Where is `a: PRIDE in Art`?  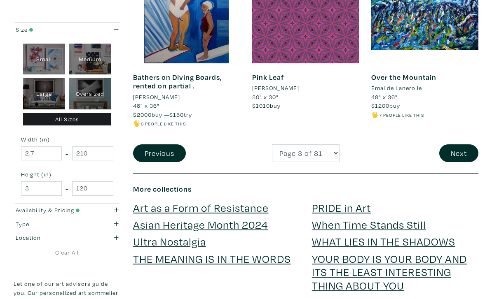 a: PRIDE in Art is located at coordinates (341, 208).